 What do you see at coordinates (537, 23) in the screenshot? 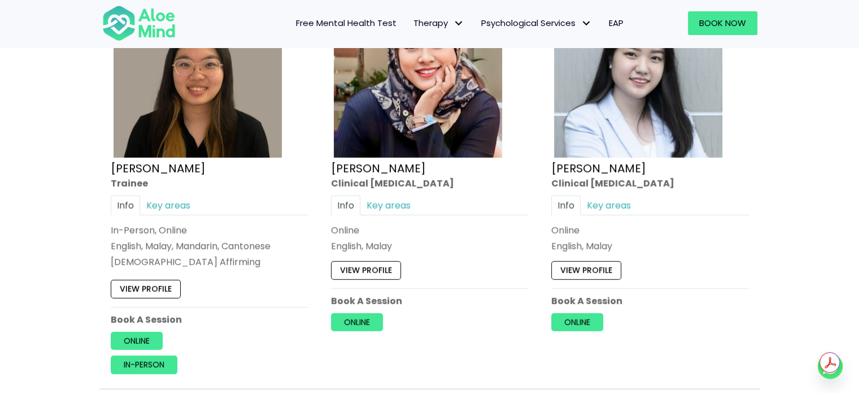
I see `a: Psychological ServicesPsychological Services: submenu` at bounding box center [537, 23].